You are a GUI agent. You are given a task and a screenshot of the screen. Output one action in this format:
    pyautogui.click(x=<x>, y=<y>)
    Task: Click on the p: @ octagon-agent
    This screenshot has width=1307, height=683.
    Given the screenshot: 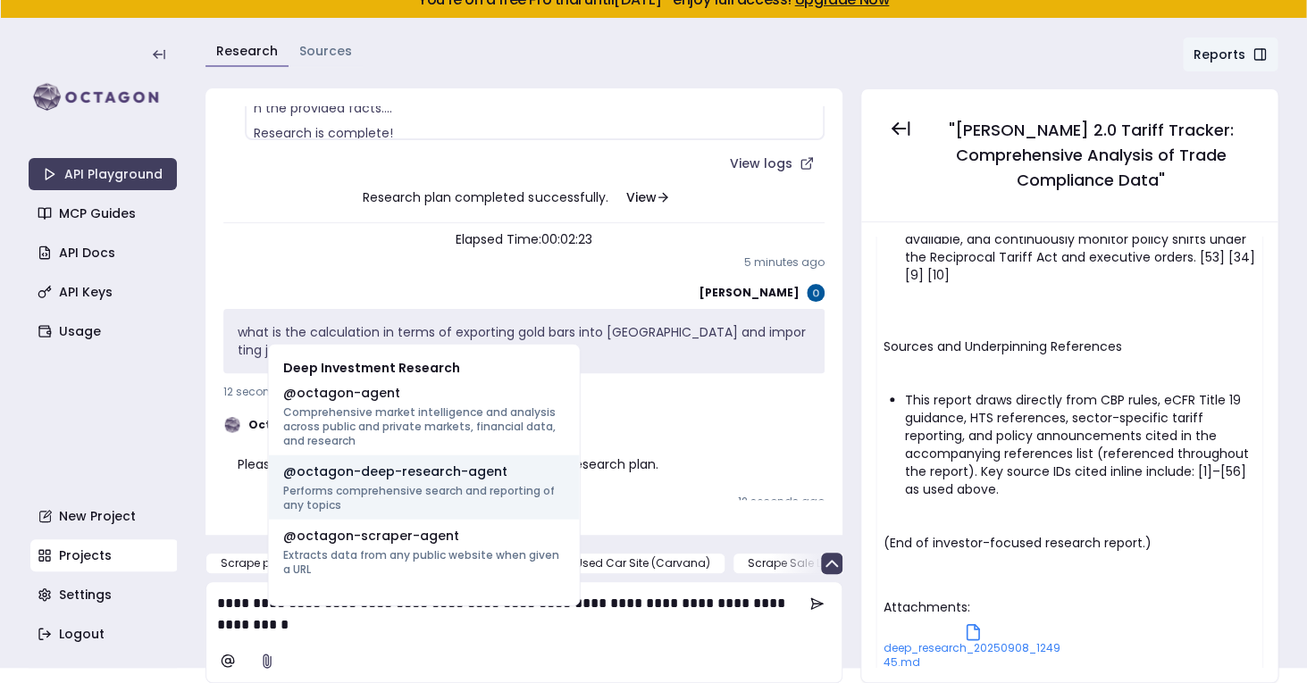 What is the action you would take?
    pyautogui.click(x=341, y=393)
    